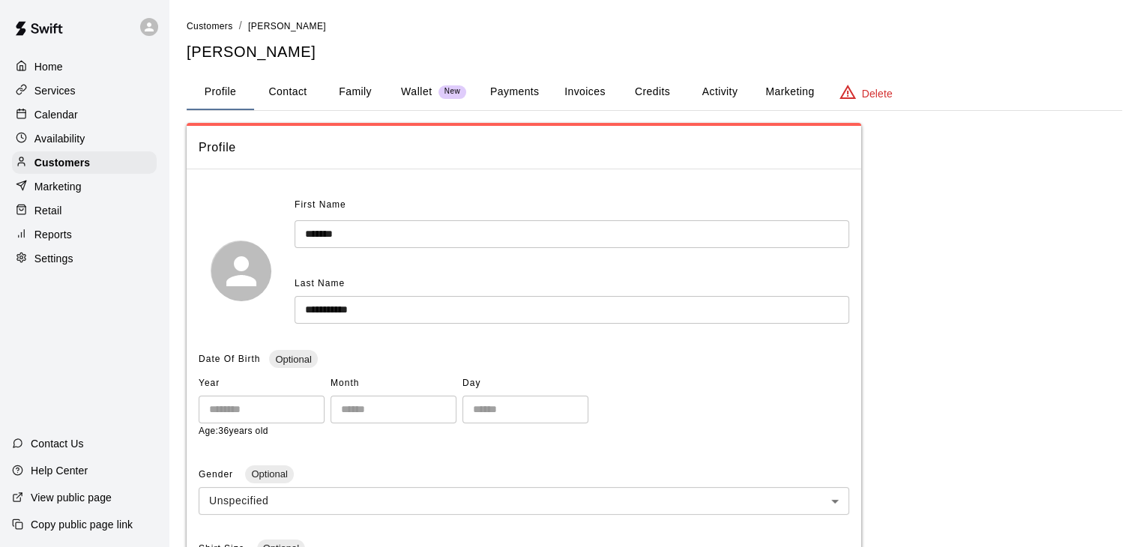 The image size is (1140, 547). I want to click on span: Customers, so click(210, 26).